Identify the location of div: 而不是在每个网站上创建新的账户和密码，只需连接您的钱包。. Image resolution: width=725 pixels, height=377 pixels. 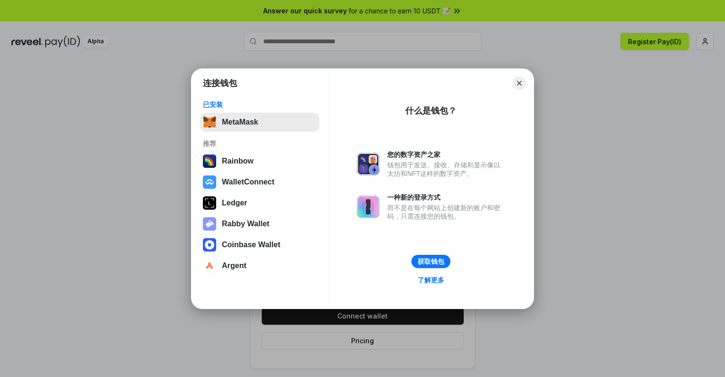
(446, 212).